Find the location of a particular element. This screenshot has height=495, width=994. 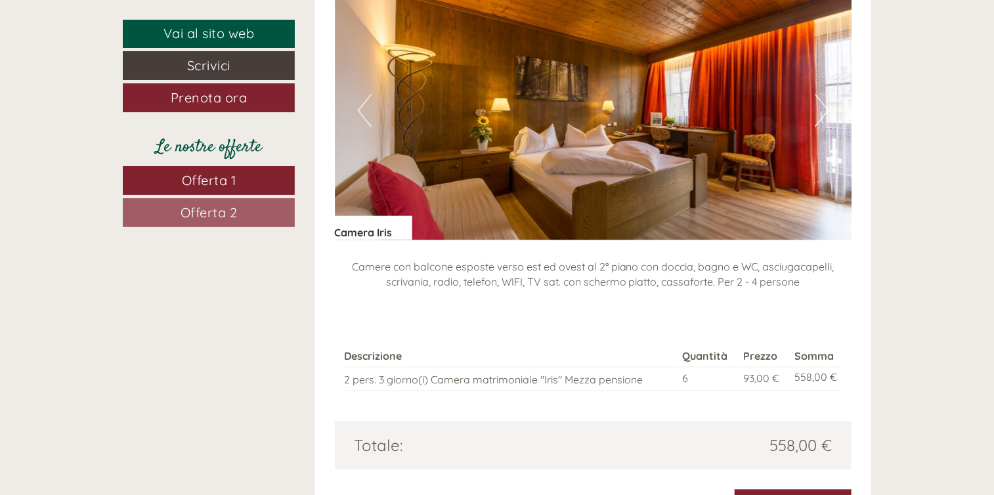

span: 93,00 € is located at coordinates (761, 379).